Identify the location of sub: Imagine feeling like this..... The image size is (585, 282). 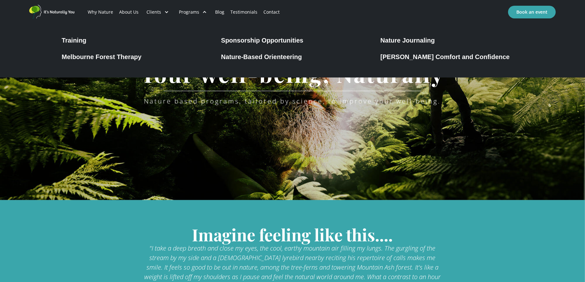
(293, 234).